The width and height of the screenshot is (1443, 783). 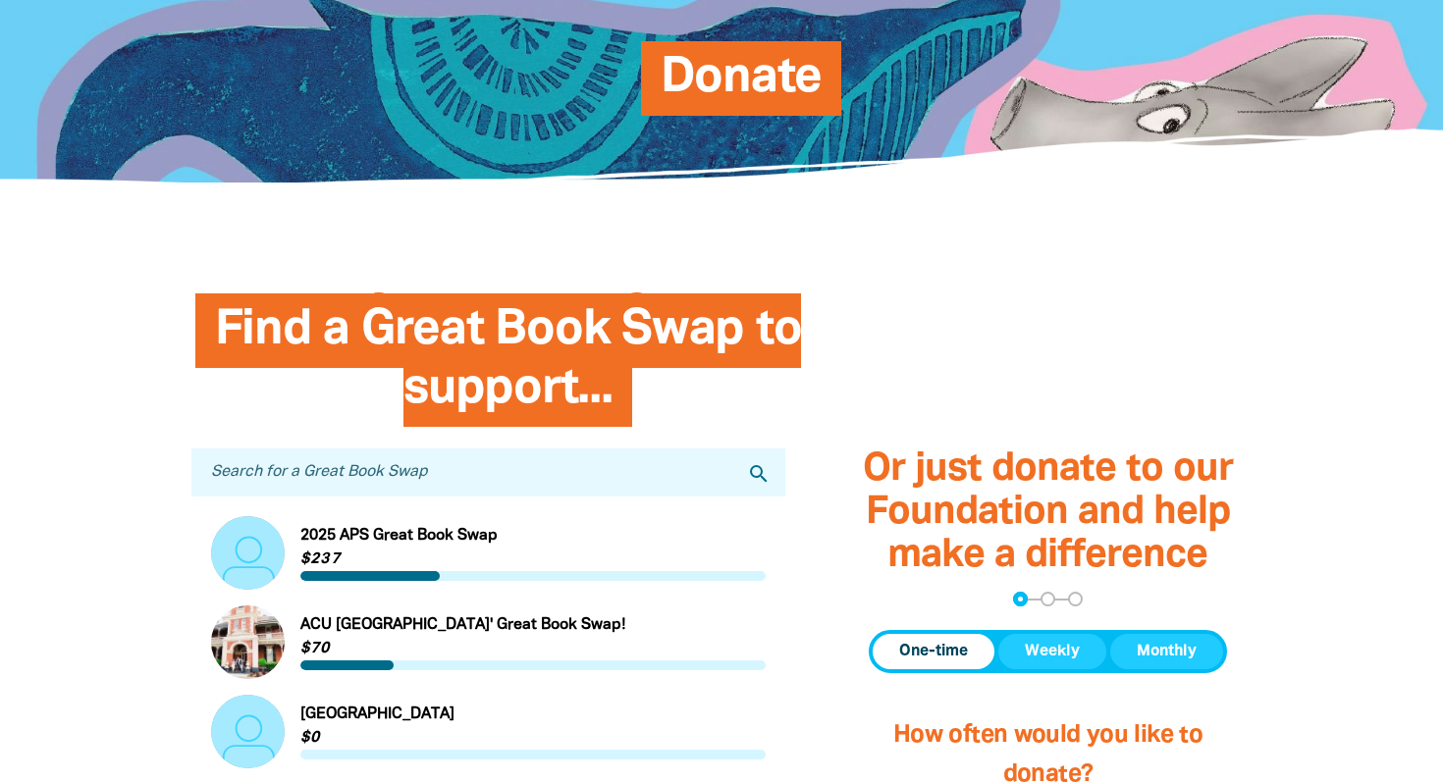 What do you see at coordinates (1047, 599) in the screenshot?
I see `button: Navigate to step 2 of 3 to enter your details` at bounding box center [1047, 599].